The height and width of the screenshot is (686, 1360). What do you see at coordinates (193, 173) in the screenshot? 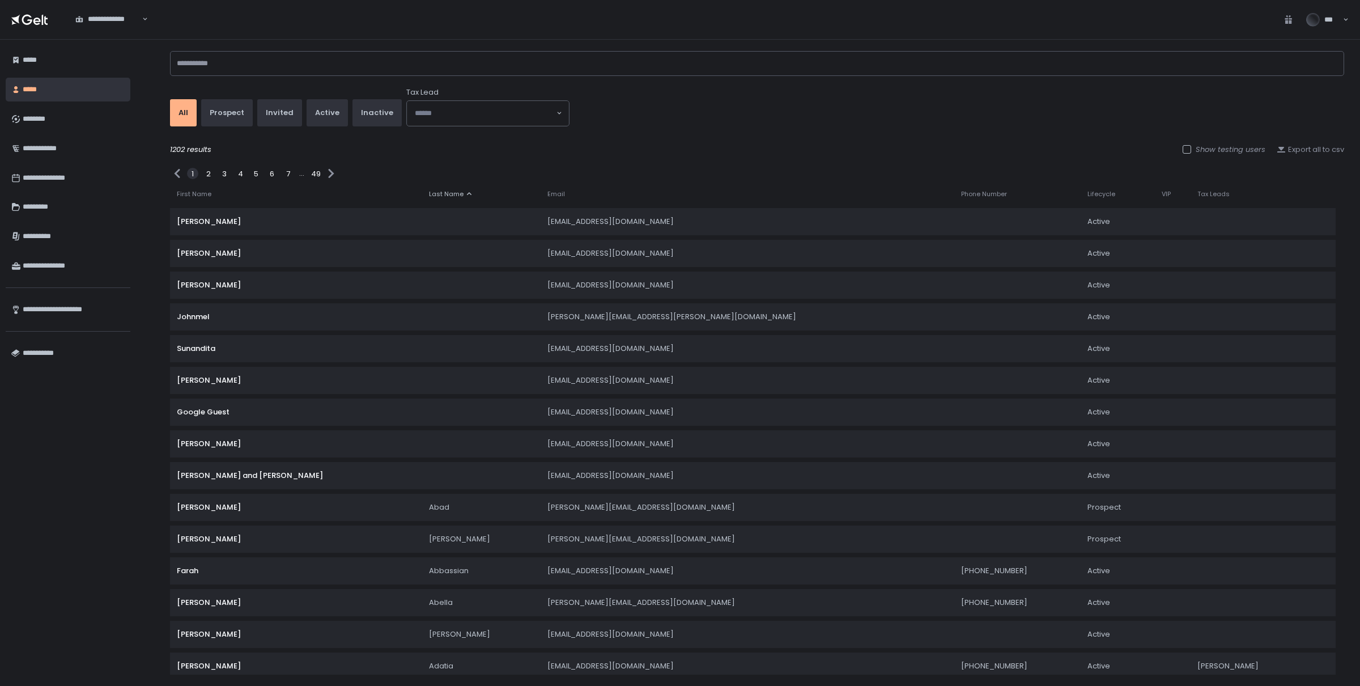
I see `div: 1` at bounding box center [193, 173].